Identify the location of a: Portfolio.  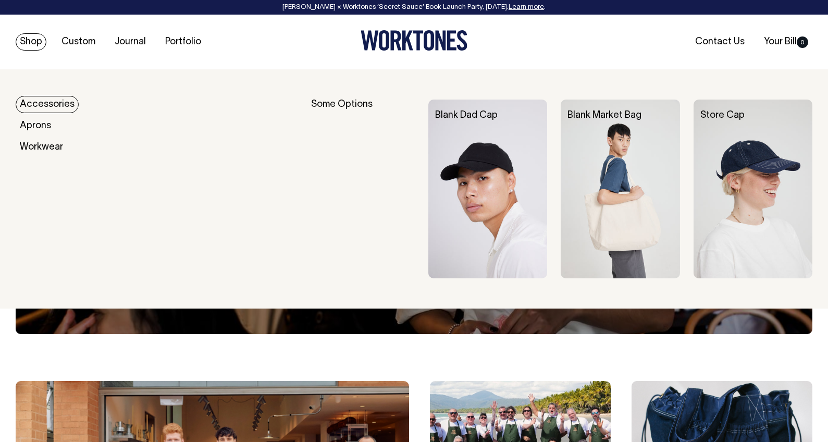
(183, 42).